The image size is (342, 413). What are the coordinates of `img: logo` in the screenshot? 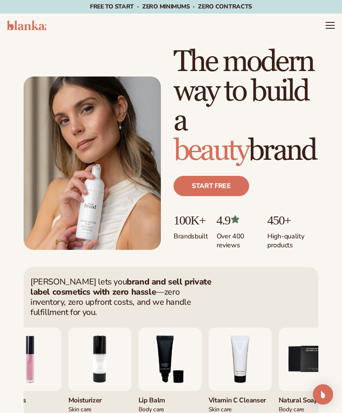 It's located at (27, 25).